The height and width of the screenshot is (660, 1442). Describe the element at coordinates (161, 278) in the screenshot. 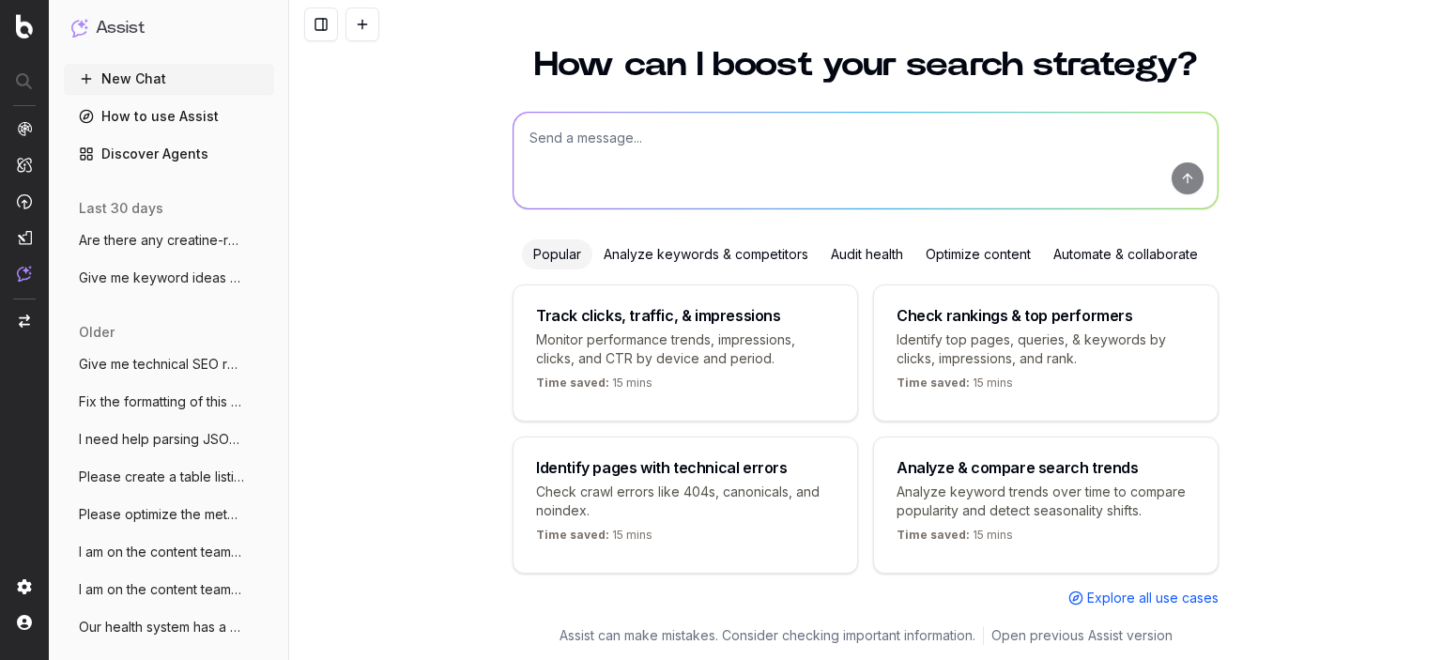

I see `span: Give me keyword ideas with Google search` at that location.